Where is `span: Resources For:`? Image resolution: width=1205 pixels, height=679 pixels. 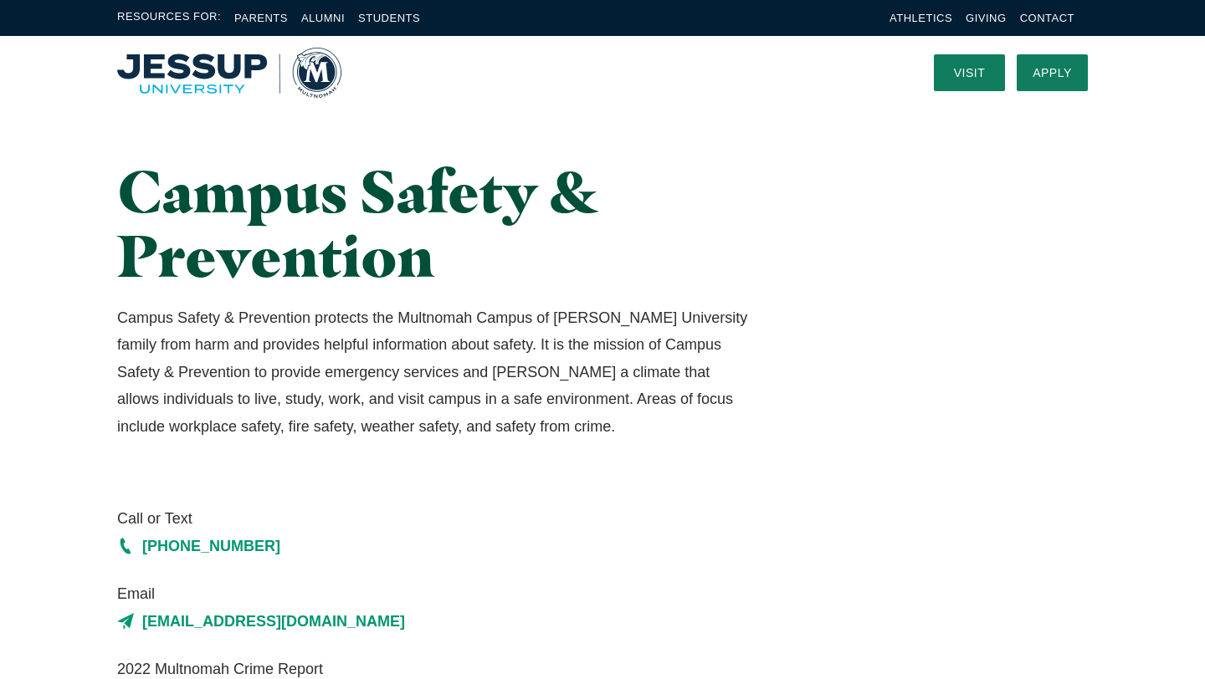 span: Resources For: is located at coordinates (169, 18).